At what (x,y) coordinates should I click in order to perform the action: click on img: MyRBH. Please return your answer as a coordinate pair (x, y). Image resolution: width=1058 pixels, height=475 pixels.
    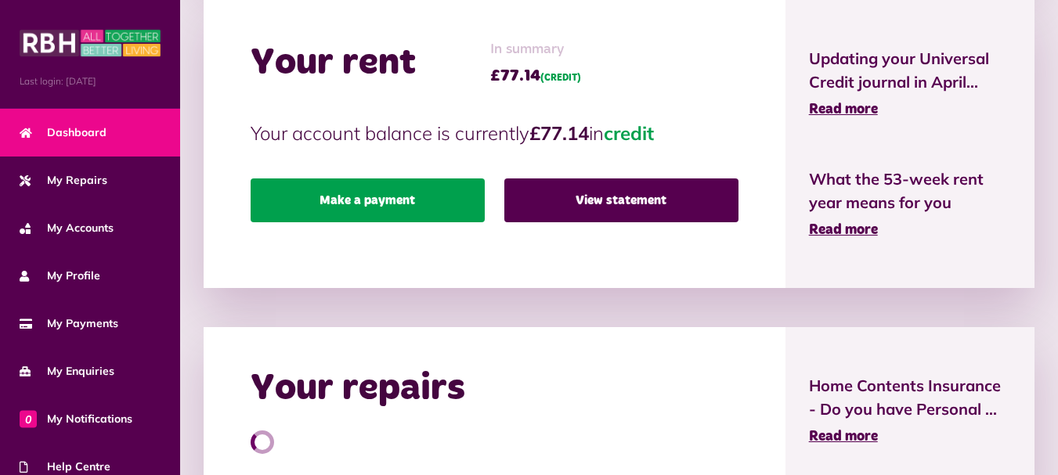
    Looking at the image, I should click on (90, 43).